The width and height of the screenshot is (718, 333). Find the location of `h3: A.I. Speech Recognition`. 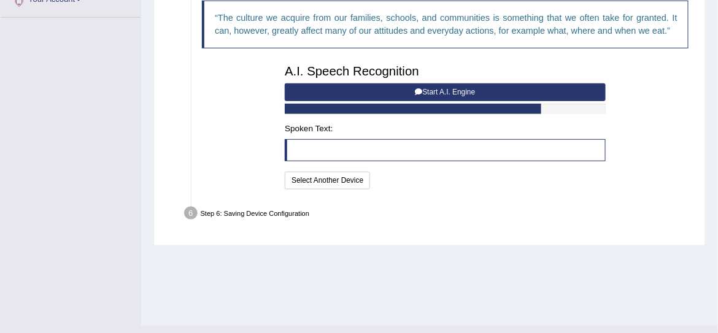

h3: A.I. Speech Recognition is located at coordinates (445, 71).